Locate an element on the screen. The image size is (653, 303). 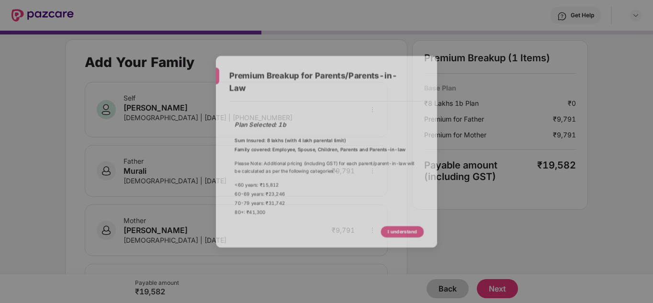
p: 60-69 years: ₹23,246 is located at coordinates (326, 212).